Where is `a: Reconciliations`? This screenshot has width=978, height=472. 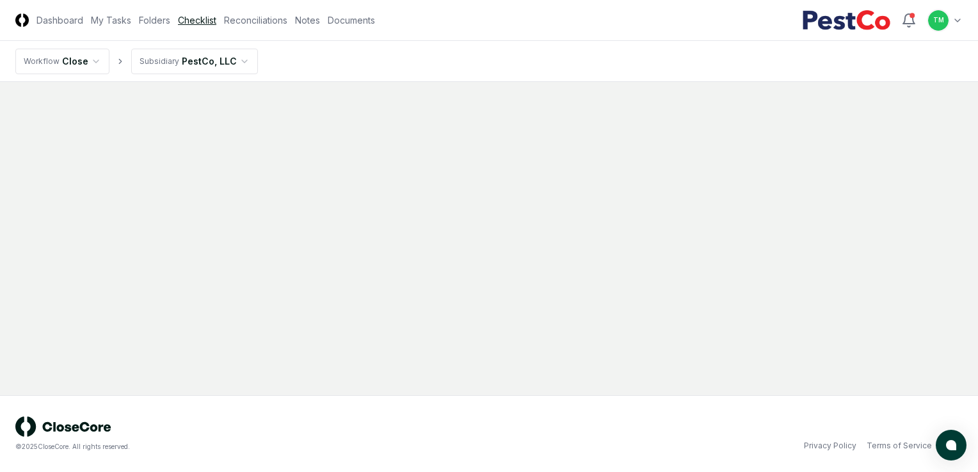
a: Reconciliations is located at coordinates (255, 20).